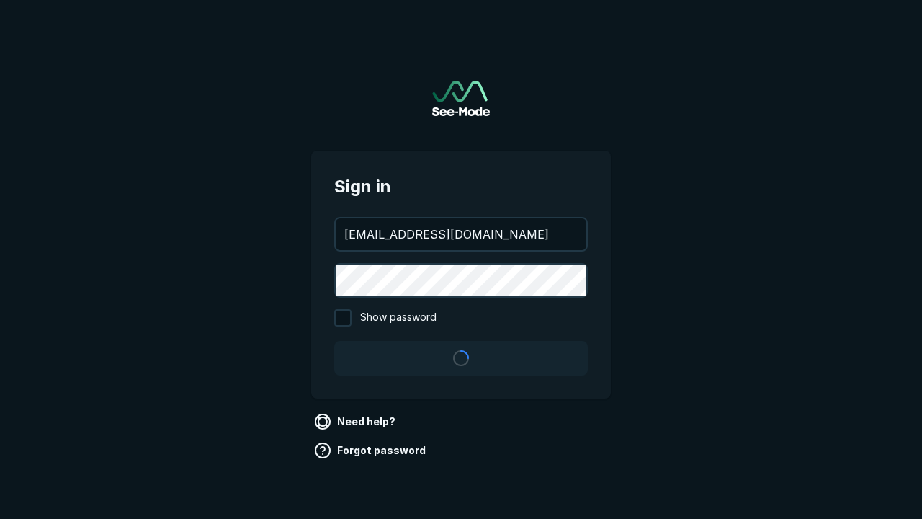  What do you see at coordinates (398, 318) in the screenshot?
I see `span: Show password` at bounding box center [398, 318].